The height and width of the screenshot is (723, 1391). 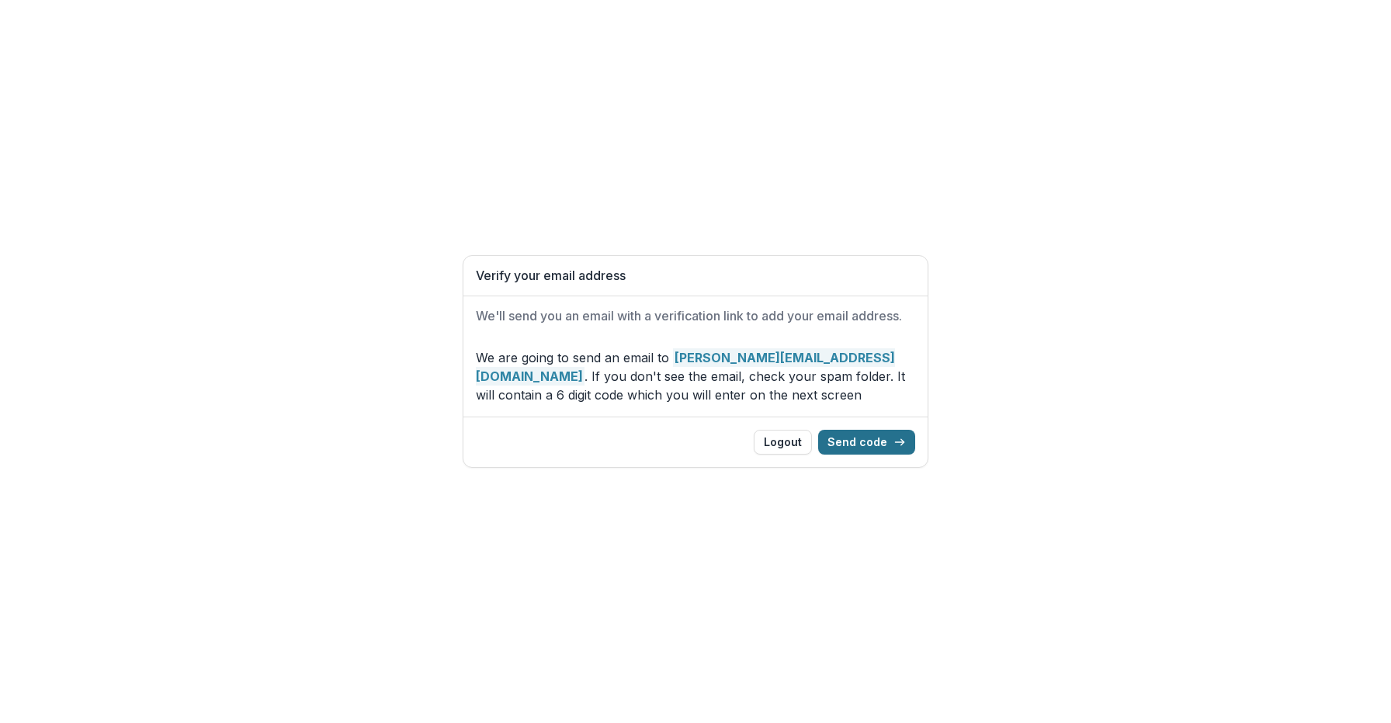 I want to click on h2: We'll send you an email with a verification link to add your email address., so click(x=695, y=316).